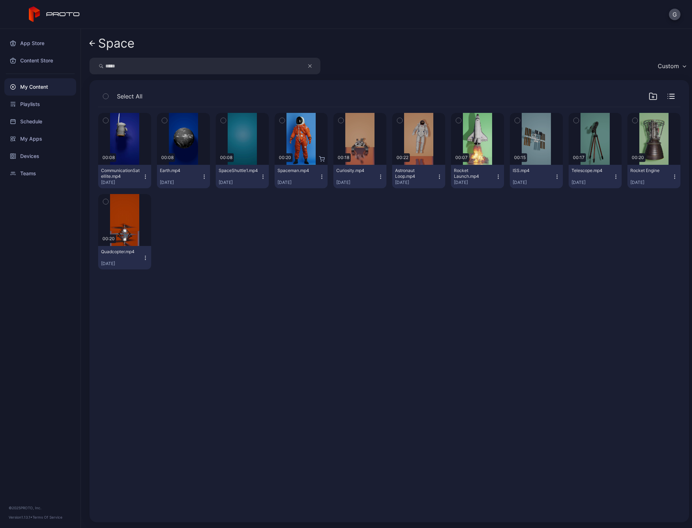 The image size is (692, 528). I want to click on div: Quadcopter.mp4, so click(121, 252).